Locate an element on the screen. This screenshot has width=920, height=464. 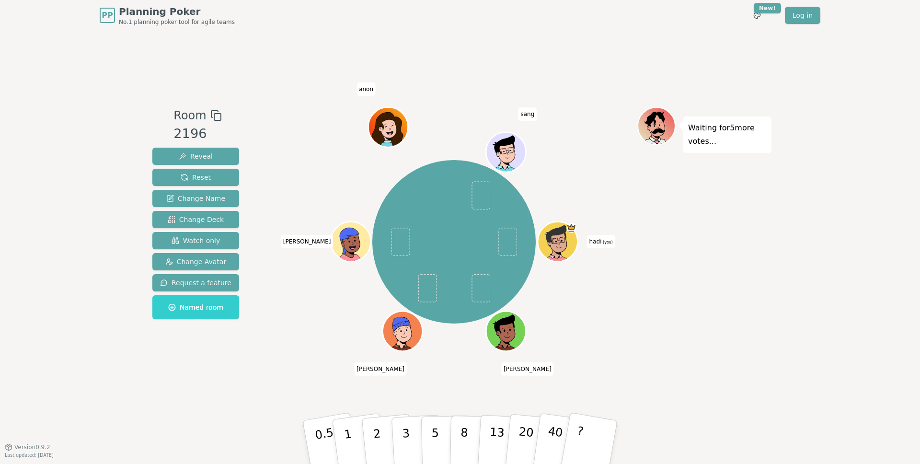
span: Change Deck is located at coordinates (195, 219).